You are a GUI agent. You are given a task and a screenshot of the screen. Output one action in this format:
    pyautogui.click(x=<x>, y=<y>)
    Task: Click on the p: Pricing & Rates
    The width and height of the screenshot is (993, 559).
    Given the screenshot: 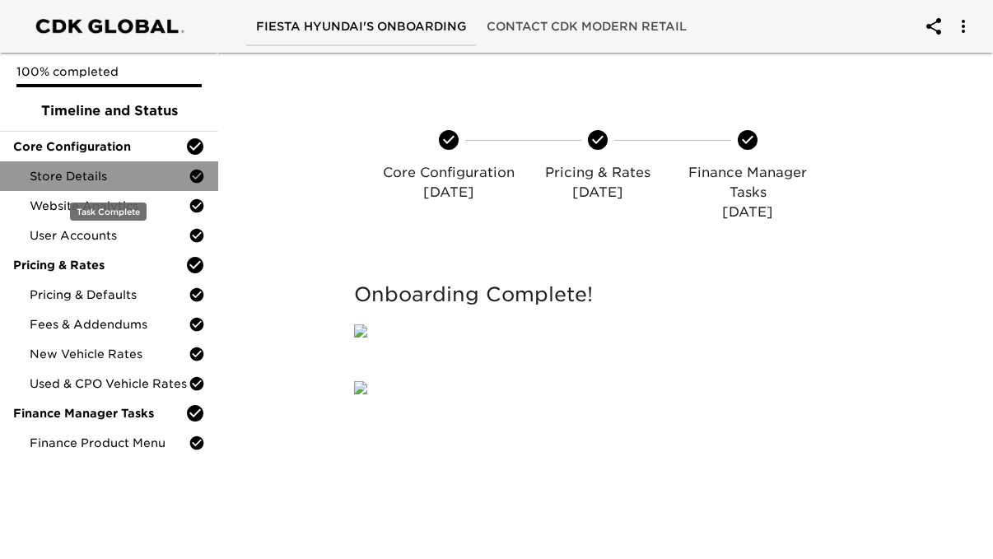 What is the action you would take?
    pyautogui.click(x=599, y=173)
    